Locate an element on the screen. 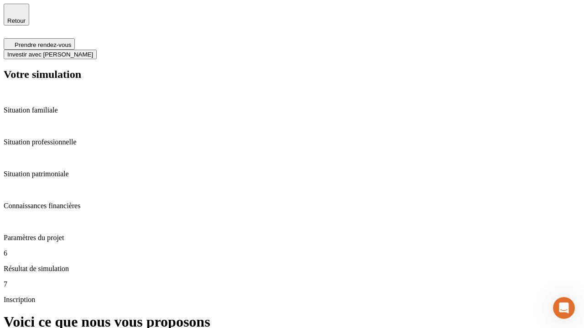  p: 6 is located at coordinates (292, 253).